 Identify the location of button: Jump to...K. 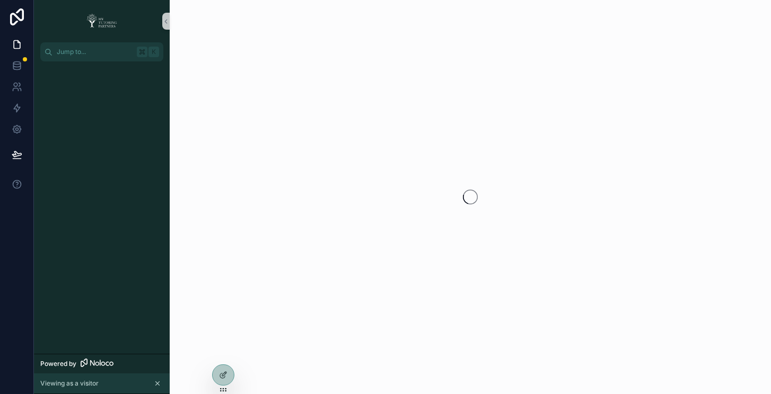
(102, 52).